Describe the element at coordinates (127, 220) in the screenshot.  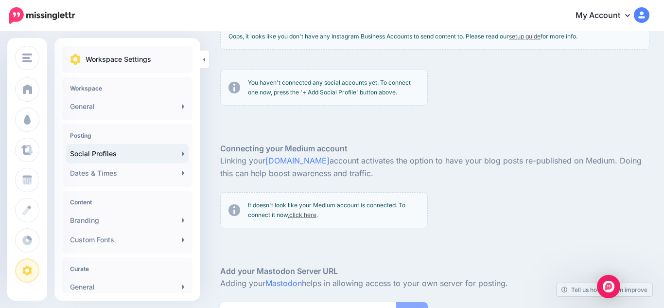
I see `a: Branding` at that location.